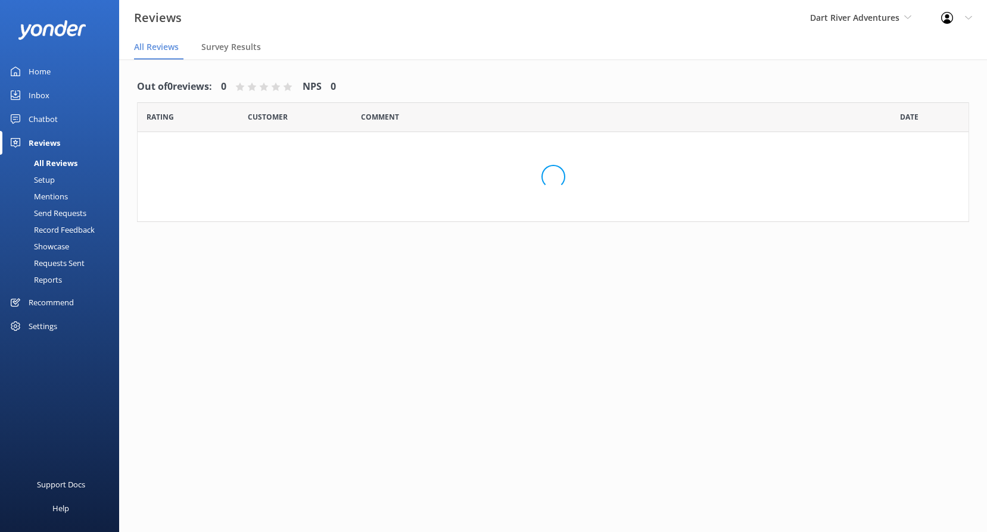 The height and width of the screenshot is (532, 987). Describe the element at coordinates (42, 163) in the screenshot. I see `div: All Reviews` at that location.